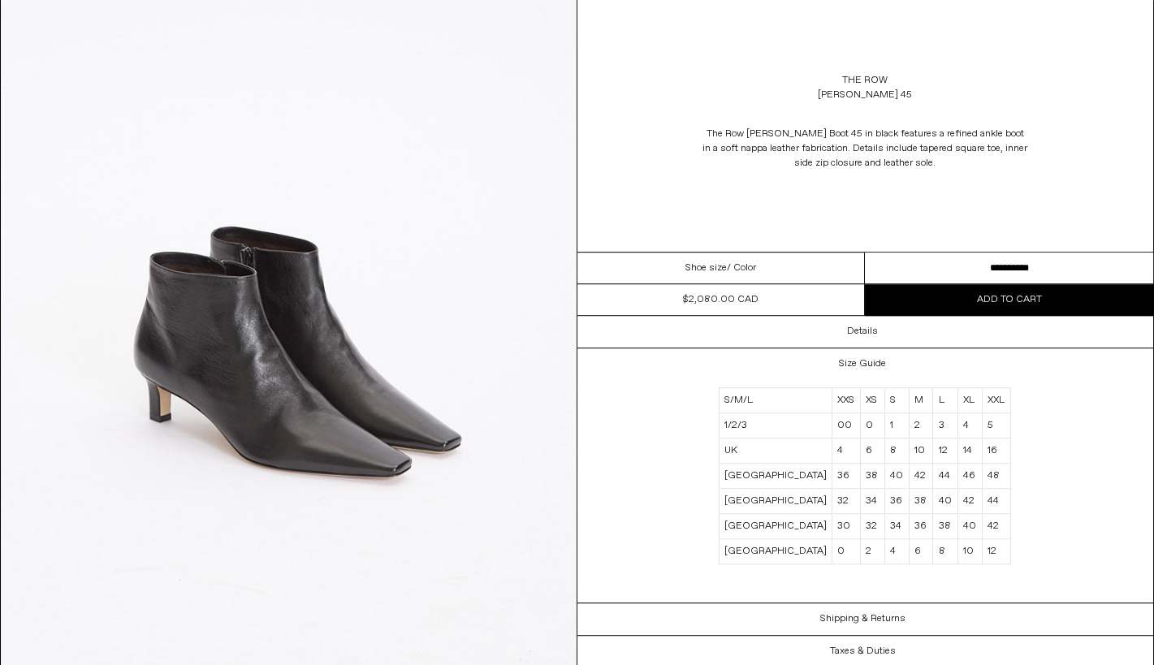 The width and height of the screenshot is (1154, 665). I want to click on span: Shoe size, so click(706, 268).